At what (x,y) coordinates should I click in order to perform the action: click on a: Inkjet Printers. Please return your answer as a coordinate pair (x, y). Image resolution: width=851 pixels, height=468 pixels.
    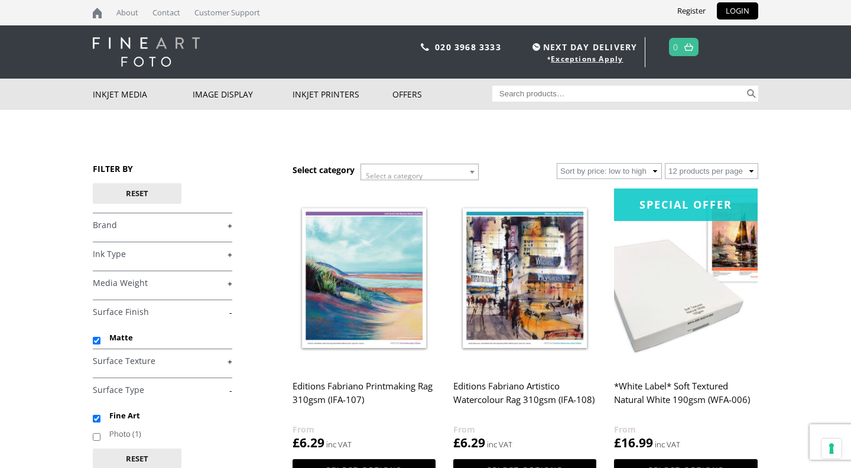
    Looking at the image, I should click on (342, 94).